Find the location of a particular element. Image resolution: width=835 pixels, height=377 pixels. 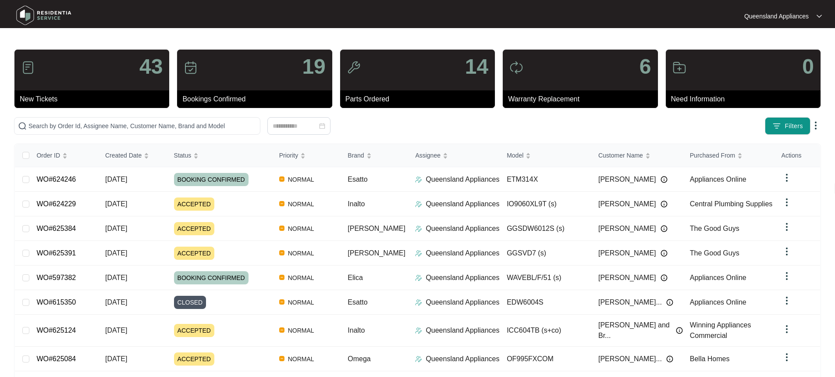

span: Brand is located at coordinates (355, 155).